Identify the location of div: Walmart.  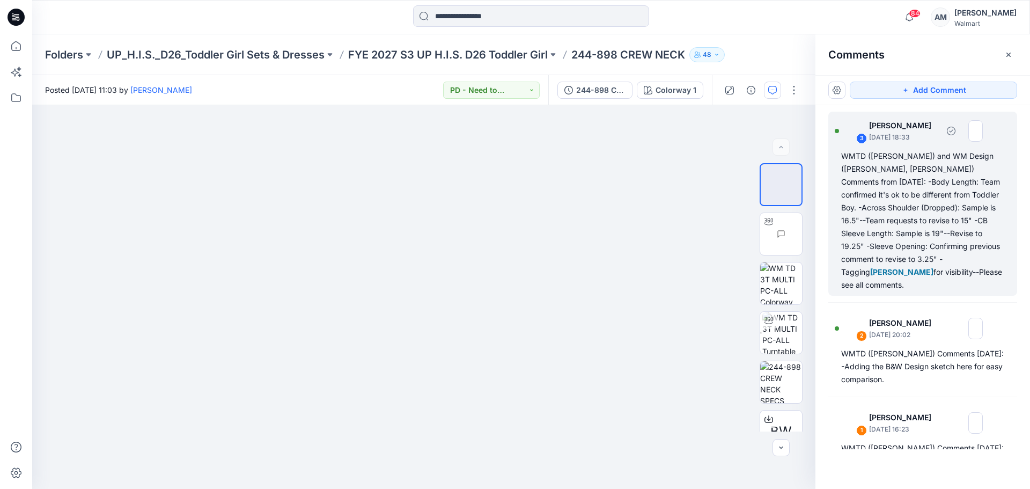
(986, 23).